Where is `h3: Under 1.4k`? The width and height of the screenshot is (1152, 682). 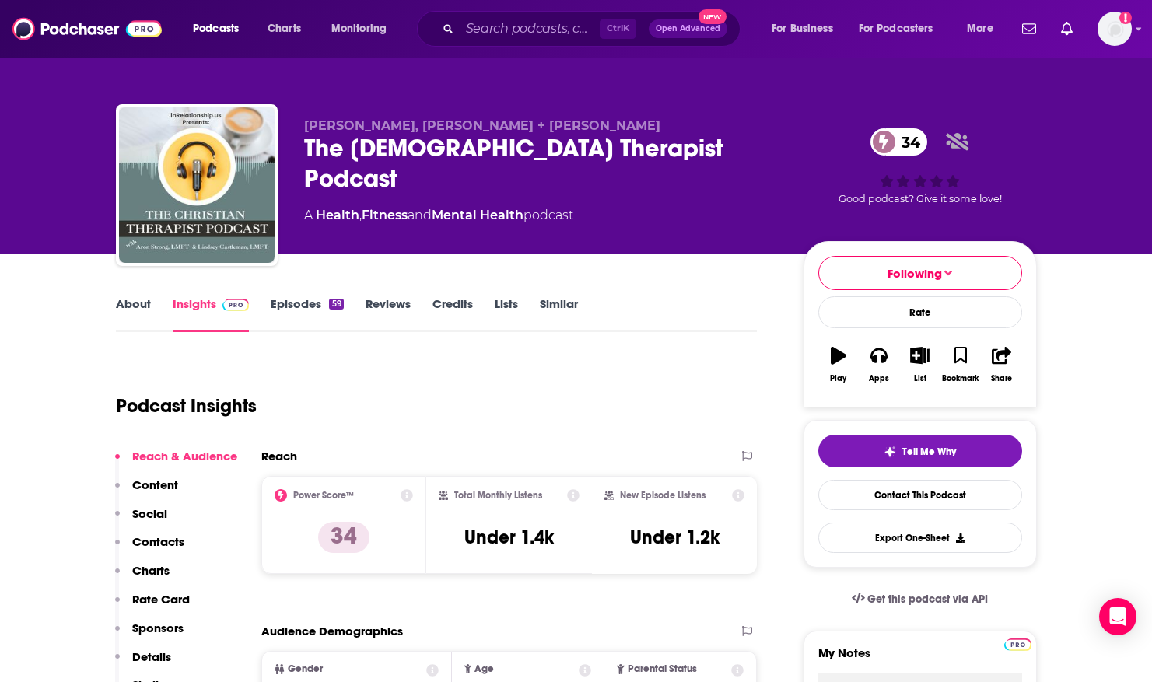 h3: Under 1.4k is located at coordinates (509, 537).